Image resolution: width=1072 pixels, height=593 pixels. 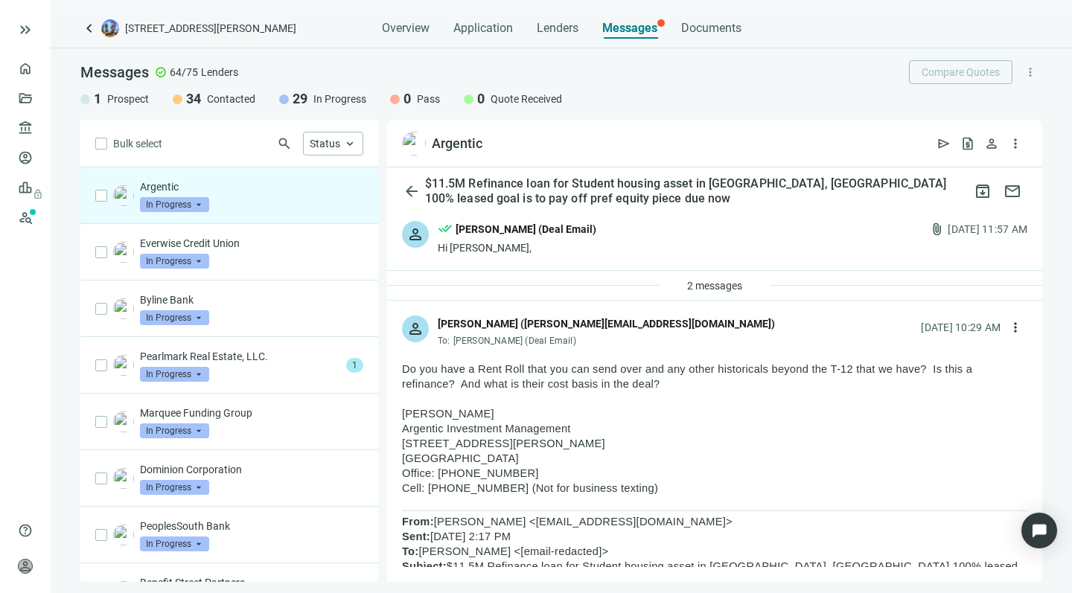 I want to click on span: Application, so click(x=483, y=28).